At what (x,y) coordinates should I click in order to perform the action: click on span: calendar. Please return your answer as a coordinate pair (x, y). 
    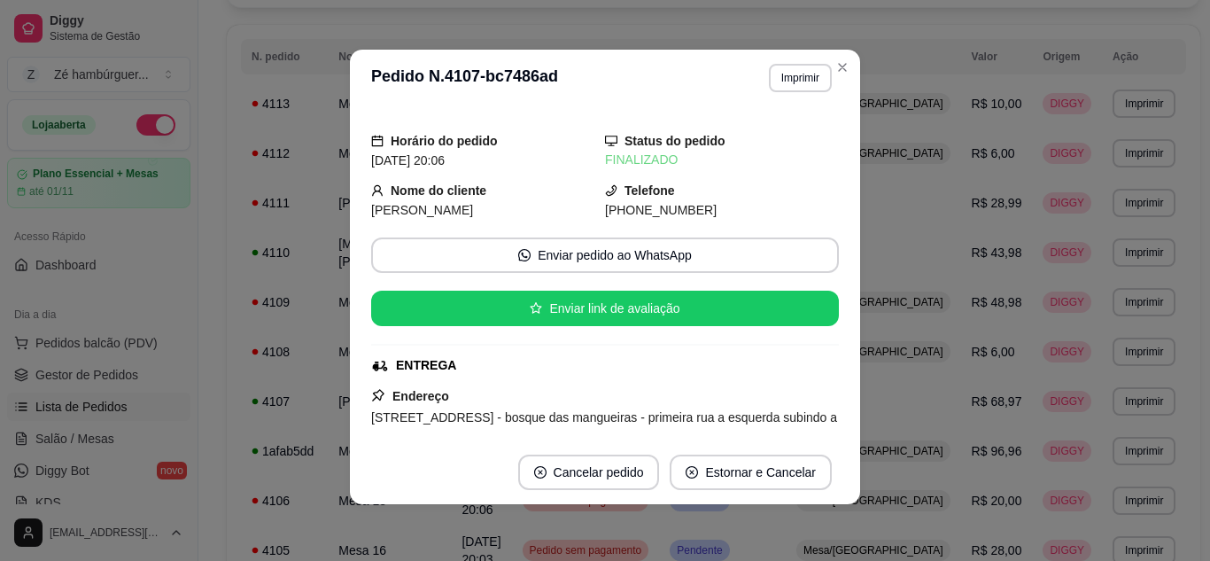
    Looking at the image, I should click on (377, 141).